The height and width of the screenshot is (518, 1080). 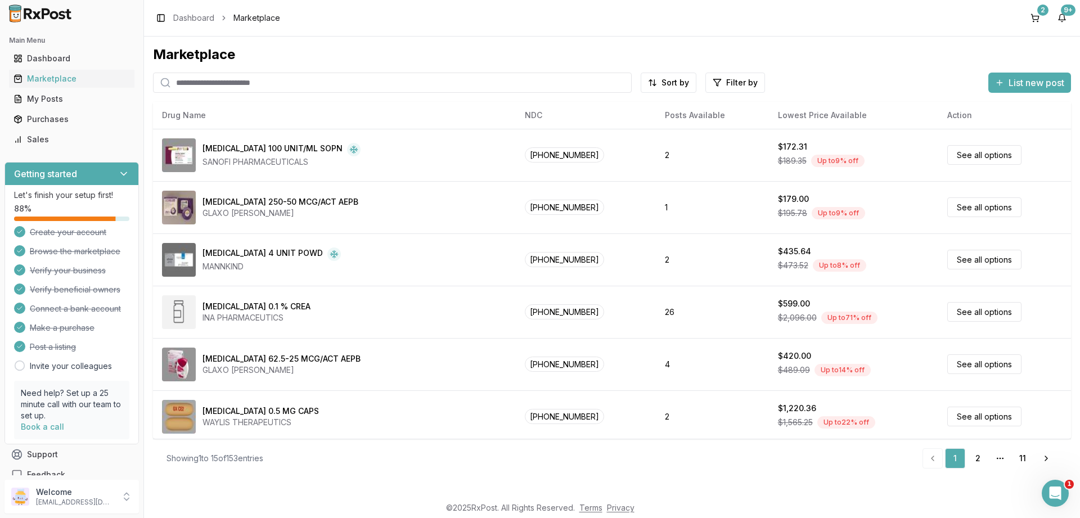 I want to click on button: 9+, so click(x=1062, y=18).